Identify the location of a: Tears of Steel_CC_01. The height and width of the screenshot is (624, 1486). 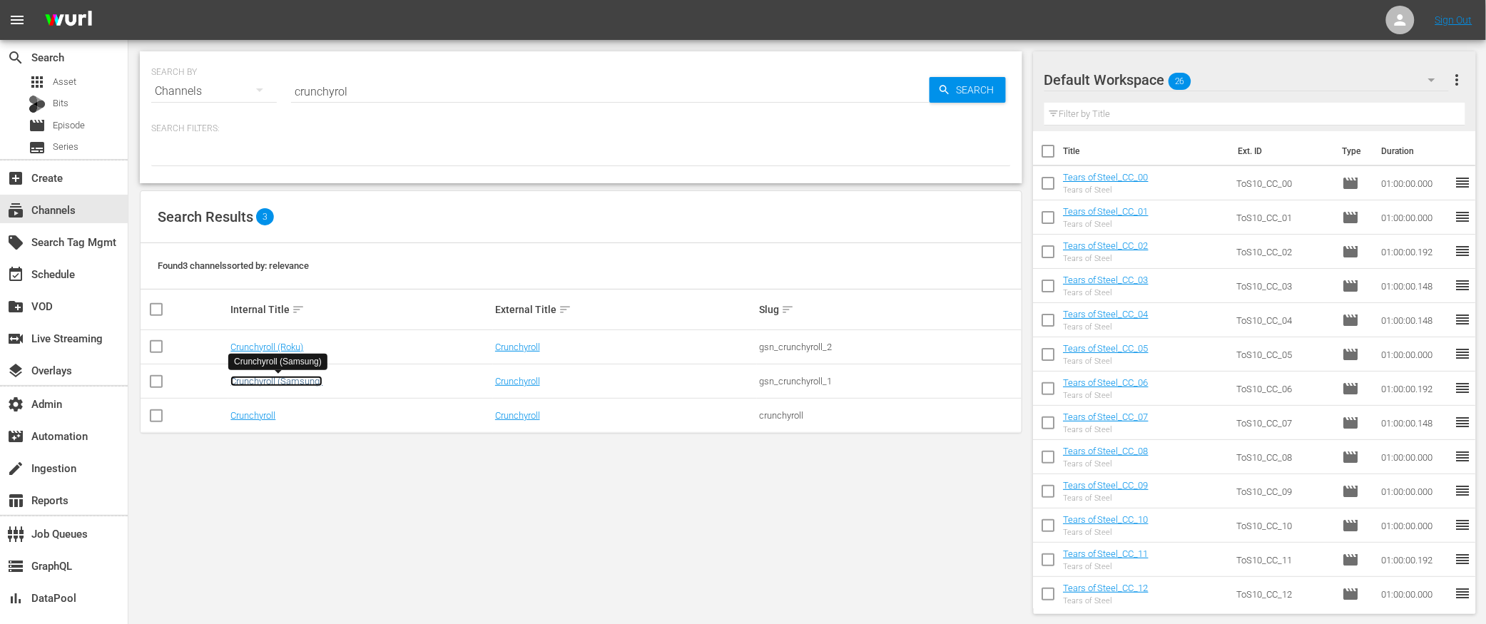
(1107, 211).